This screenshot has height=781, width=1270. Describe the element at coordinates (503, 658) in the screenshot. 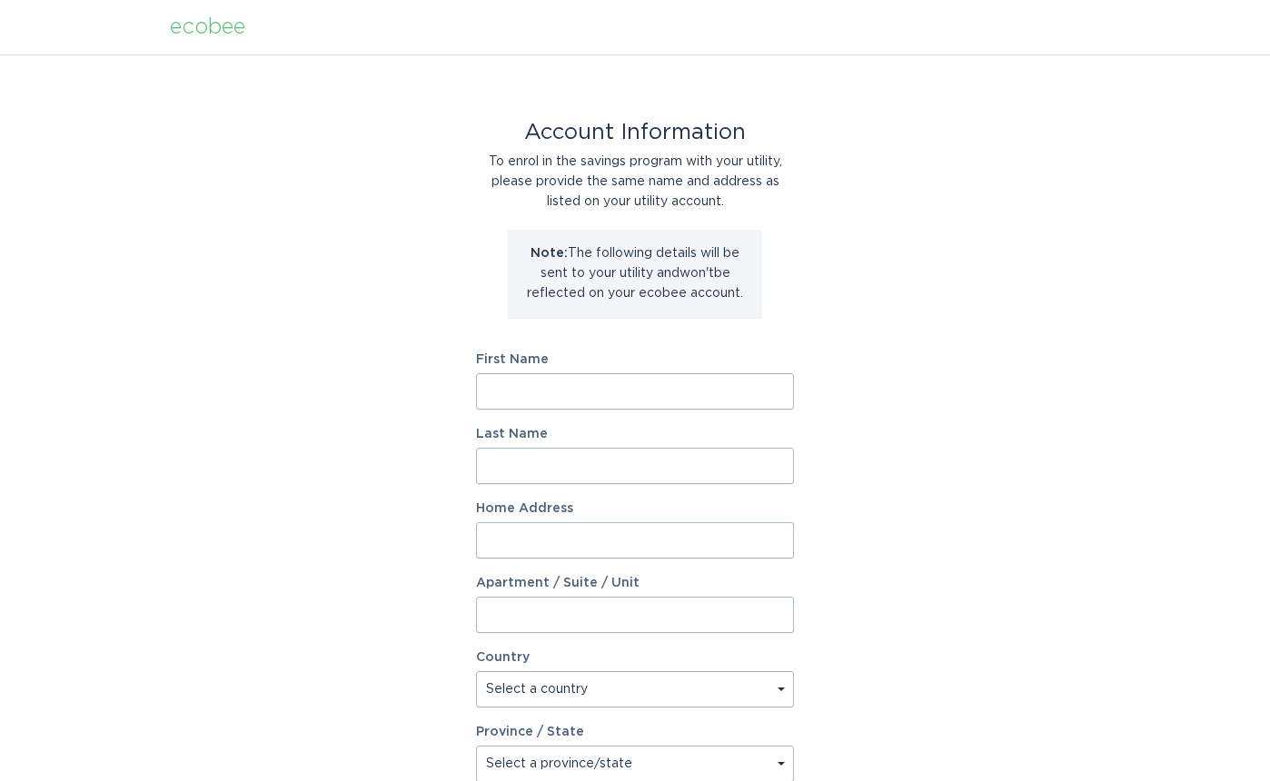

I see `label: Country` at that location.